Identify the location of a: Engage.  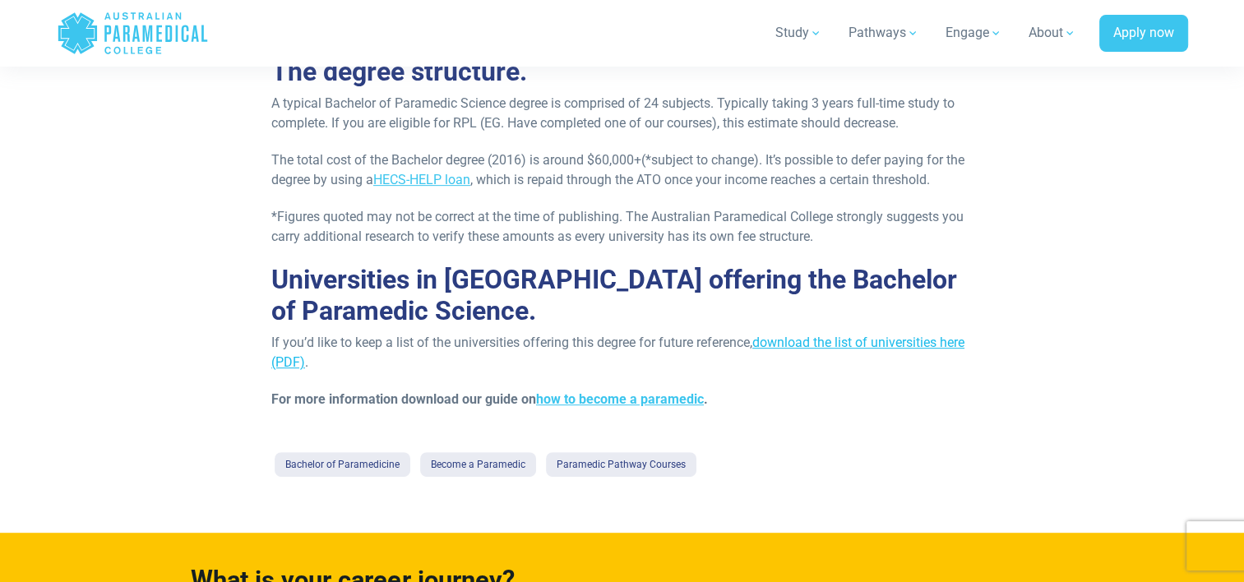
(974, 33).